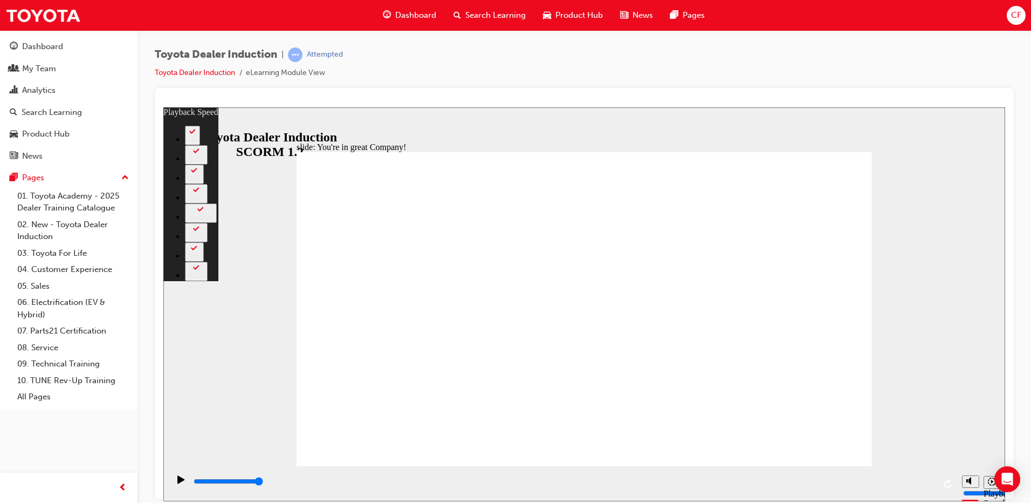 This screenshot has height=503, width=1031. Describe the element at coordinates (69, 112) in the screenshot. I see `a: Search Learning` at that location.